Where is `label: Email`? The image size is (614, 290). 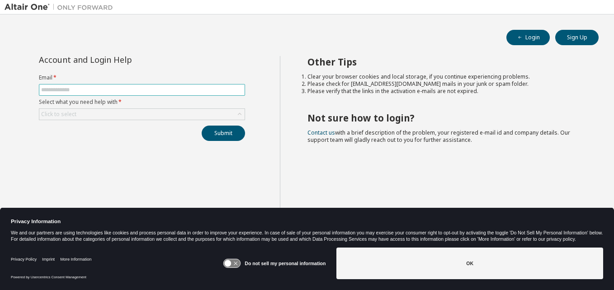
label: Email is located at coordinates (142, 78).